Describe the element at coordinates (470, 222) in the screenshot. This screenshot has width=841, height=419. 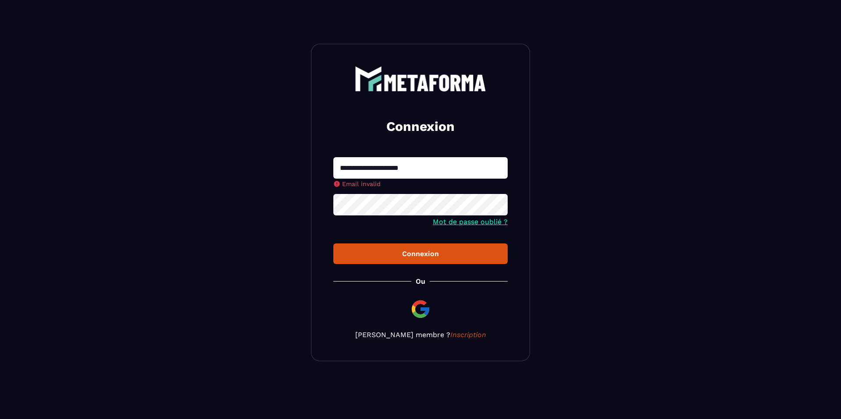
I see `a: Mot de passe oublié ?` at that location.